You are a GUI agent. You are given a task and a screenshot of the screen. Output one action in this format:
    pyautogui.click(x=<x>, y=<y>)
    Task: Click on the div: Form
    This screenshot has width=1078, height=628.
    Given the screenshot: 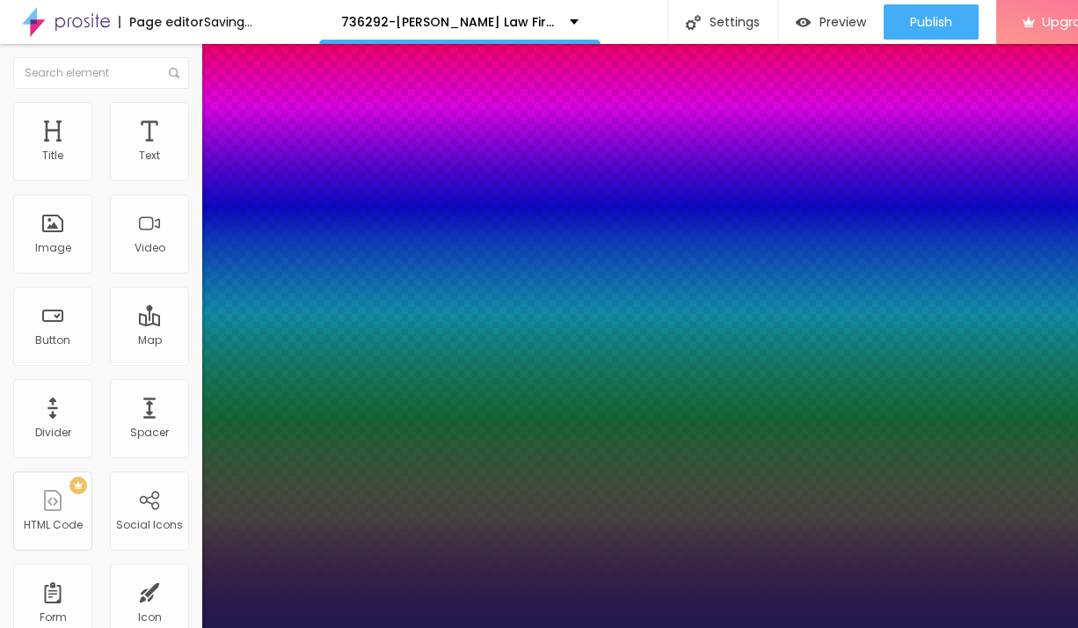 What is the action you would take?
    pyautogui.click(x=53, y=617)
    